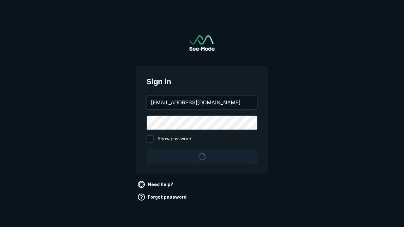 This screenshot has height=227, width=404. What do you see at coordinates (202, 82) in the screenshot?
I see `span: Sign in` at bounding box center [202, 82].